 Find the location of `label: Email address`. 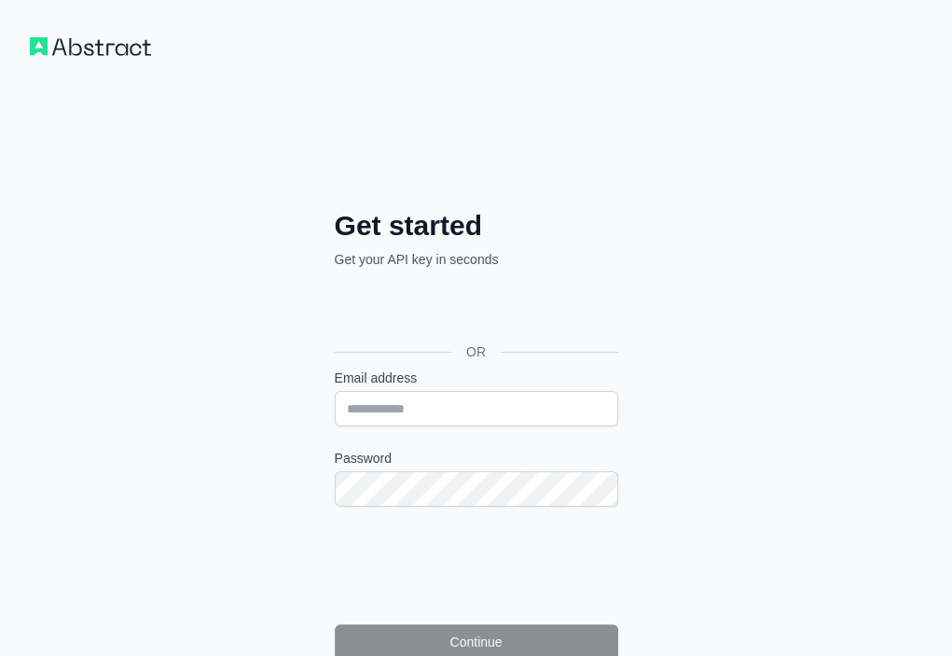

label: Email address is located at coordinates (477, 378).